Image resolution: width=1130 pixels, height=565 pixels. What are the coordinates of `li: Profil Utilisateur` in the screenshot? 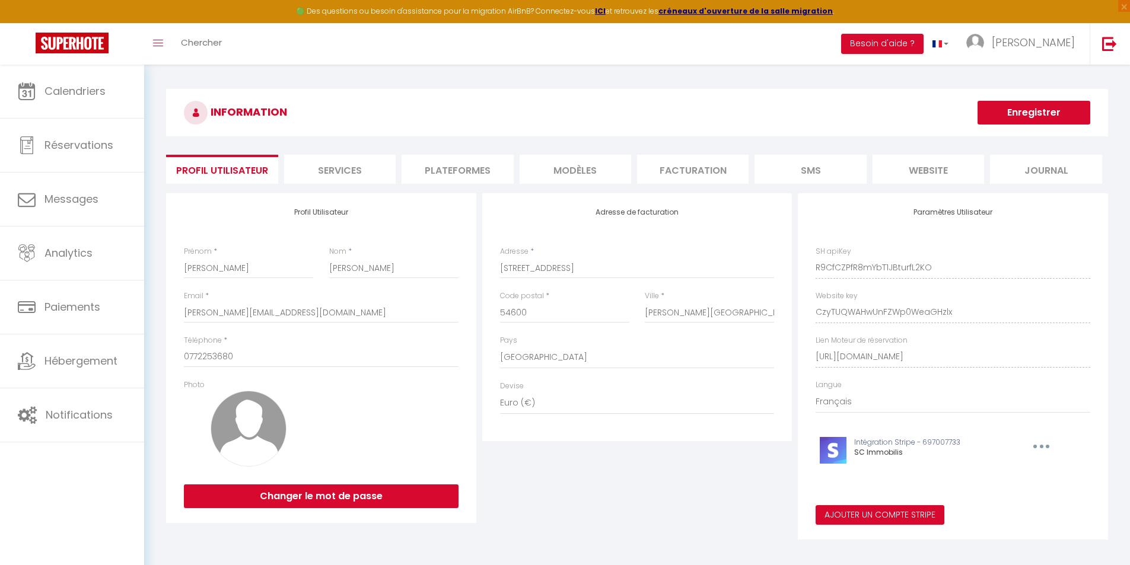 It's located at (222, 169).